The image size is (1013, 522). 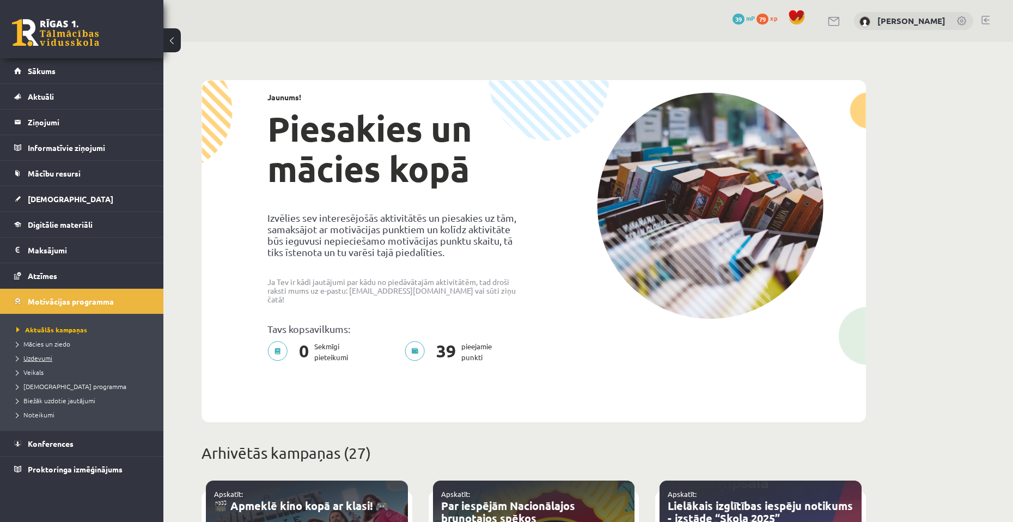 What do you see at coordinates (743, 18) in the screenshot?
I see `a: 39 mP` at bounding box center [743, 18].